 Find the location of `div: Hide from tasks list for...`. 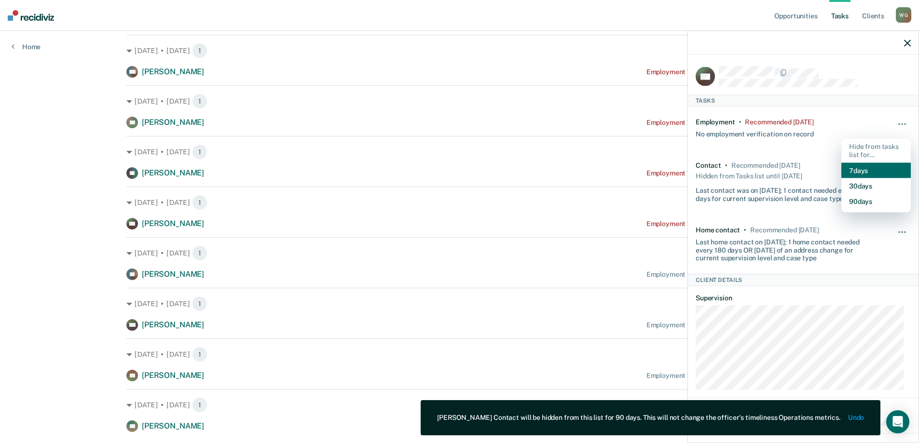

div: Hide from tasks list for... is located at coordinates (876, 151).